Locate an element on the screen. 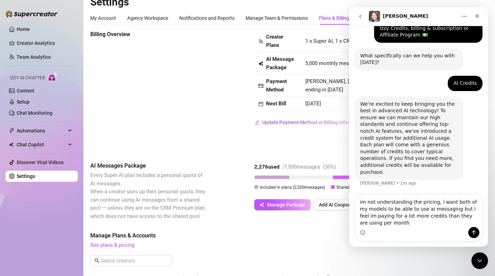 Image resolution: width=495 pixels, height=276 pixels. img: AI Chatter is located at coordinates (53, 77).